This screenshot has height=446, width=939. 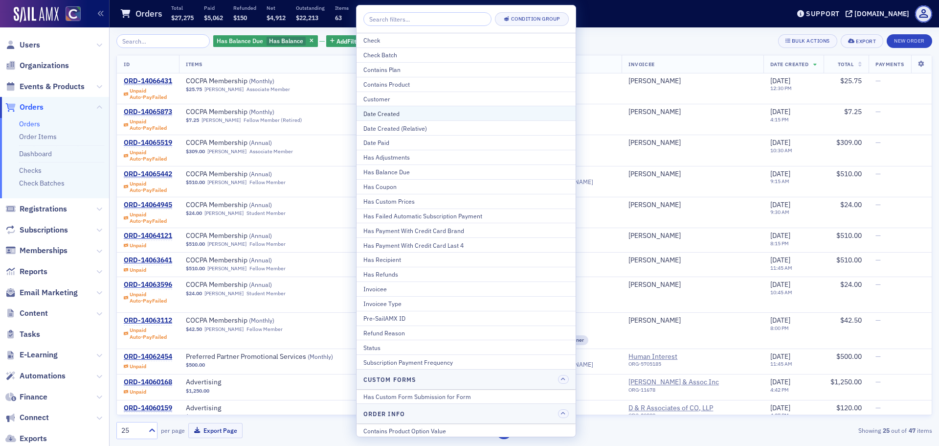 What do you see at coordinates (342, 8) in the screenshot?
I see `p: Items` at bounding box center [342, 8].